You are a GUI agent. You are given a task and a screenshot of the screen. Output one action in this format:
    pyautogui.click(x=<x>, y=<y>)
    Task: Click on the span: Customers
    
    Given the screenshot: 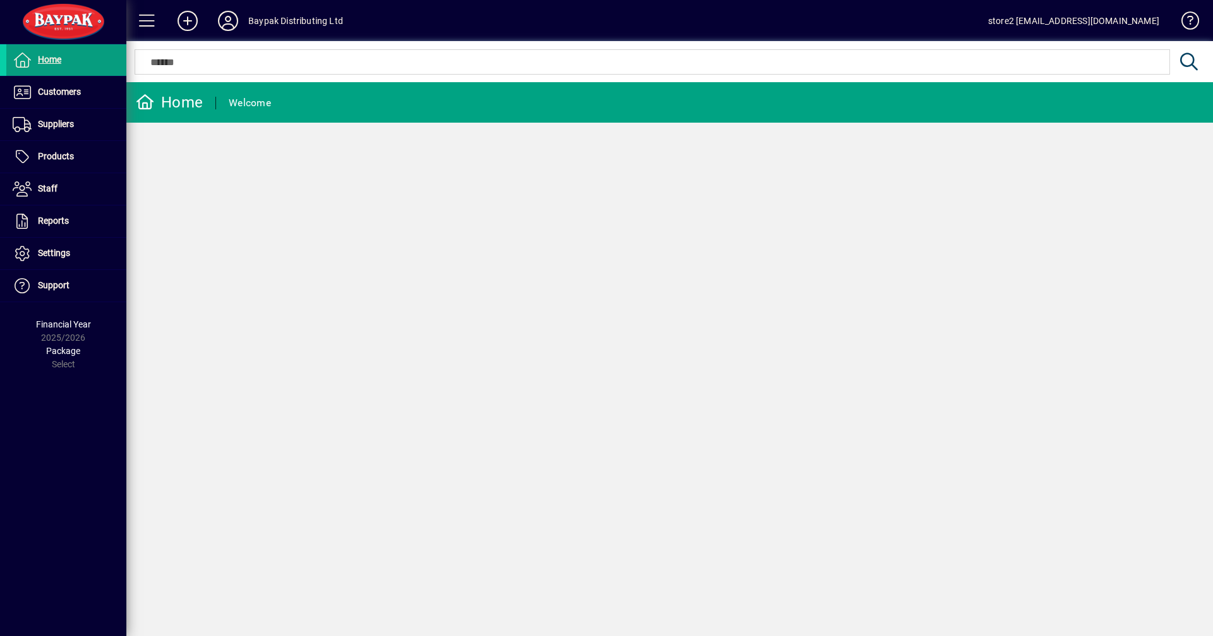 What is the action you would take?
    pyautogui.click(x=59, y=92)
    